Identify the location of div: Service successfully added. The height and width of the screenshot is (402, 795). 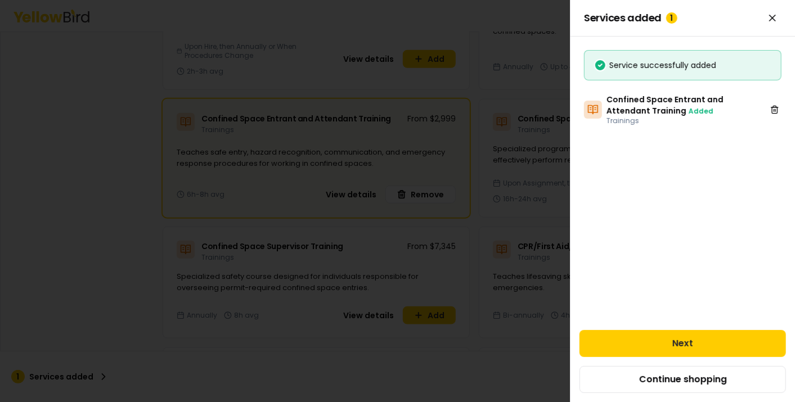
(682, 65).